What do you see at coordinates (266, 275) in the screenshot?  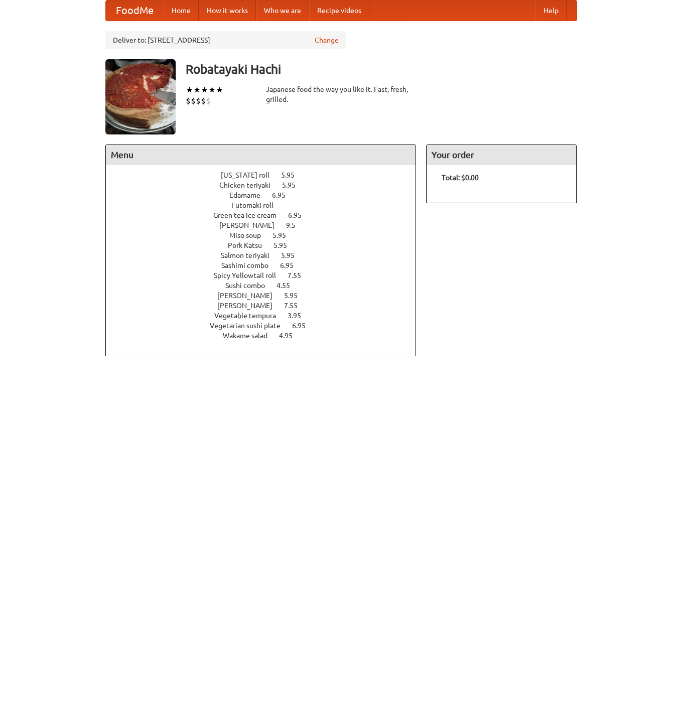 I see `a: Spicy Yellowtail roll 7.55` at bounding box center [266, 275].